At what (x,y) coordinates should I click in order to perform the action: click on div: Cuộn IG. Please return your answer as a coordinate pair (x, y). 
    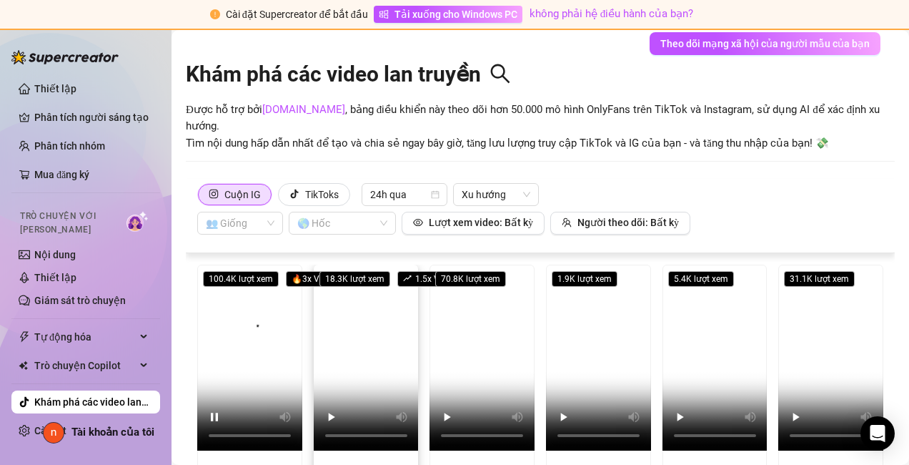
    Looking at the image, I should click on (242, 194).